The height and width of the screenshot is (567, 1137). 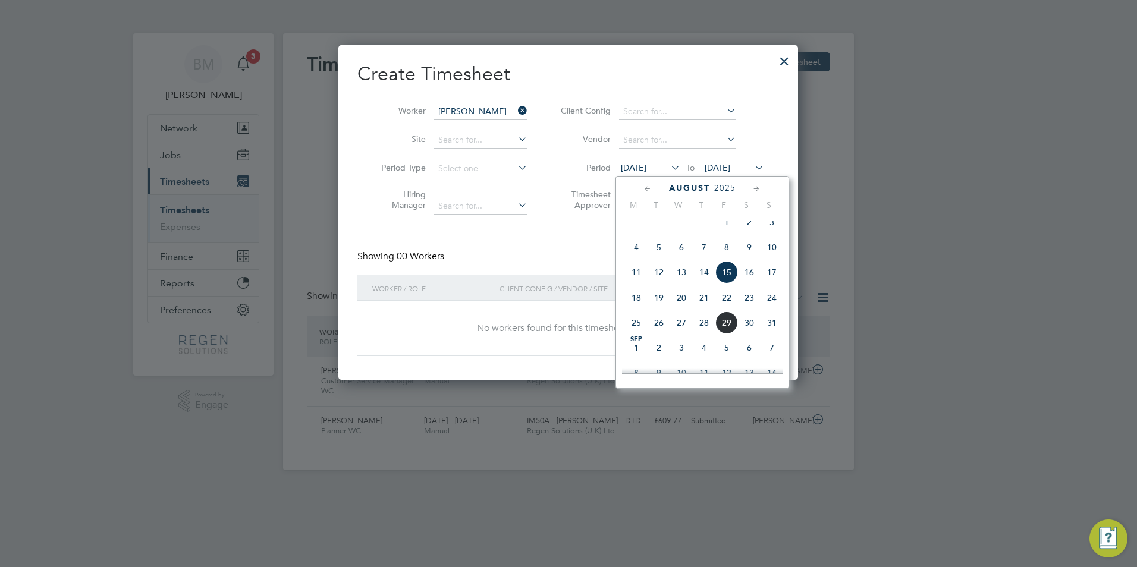 I want to click on span: 20, so click(x=682, y=298).